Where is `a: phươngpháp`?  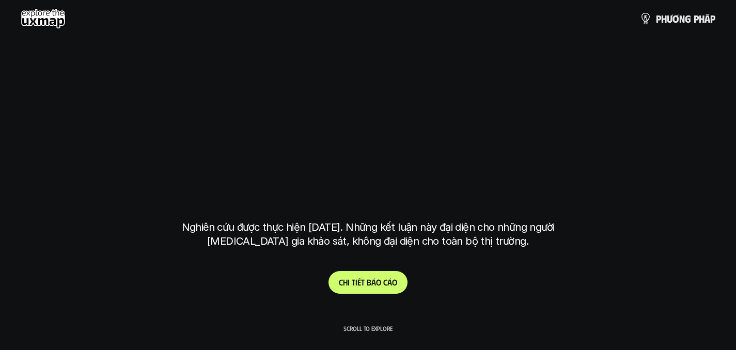 a: phươngpháp is located at coordinates (677, 19).